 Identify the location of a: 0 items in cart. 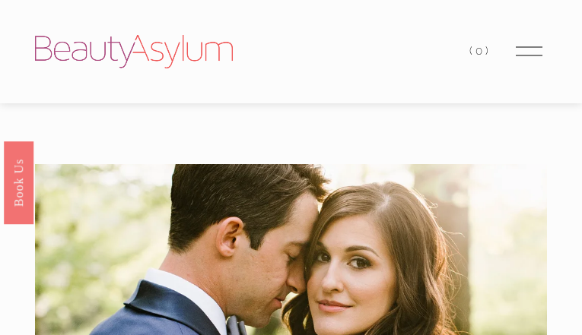
(480, 51).